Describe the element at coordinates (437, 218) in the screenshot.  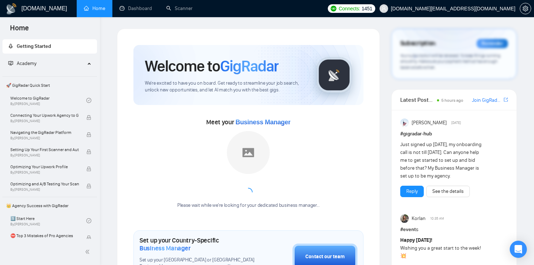
I see `span: 10:35 AM` at that location.